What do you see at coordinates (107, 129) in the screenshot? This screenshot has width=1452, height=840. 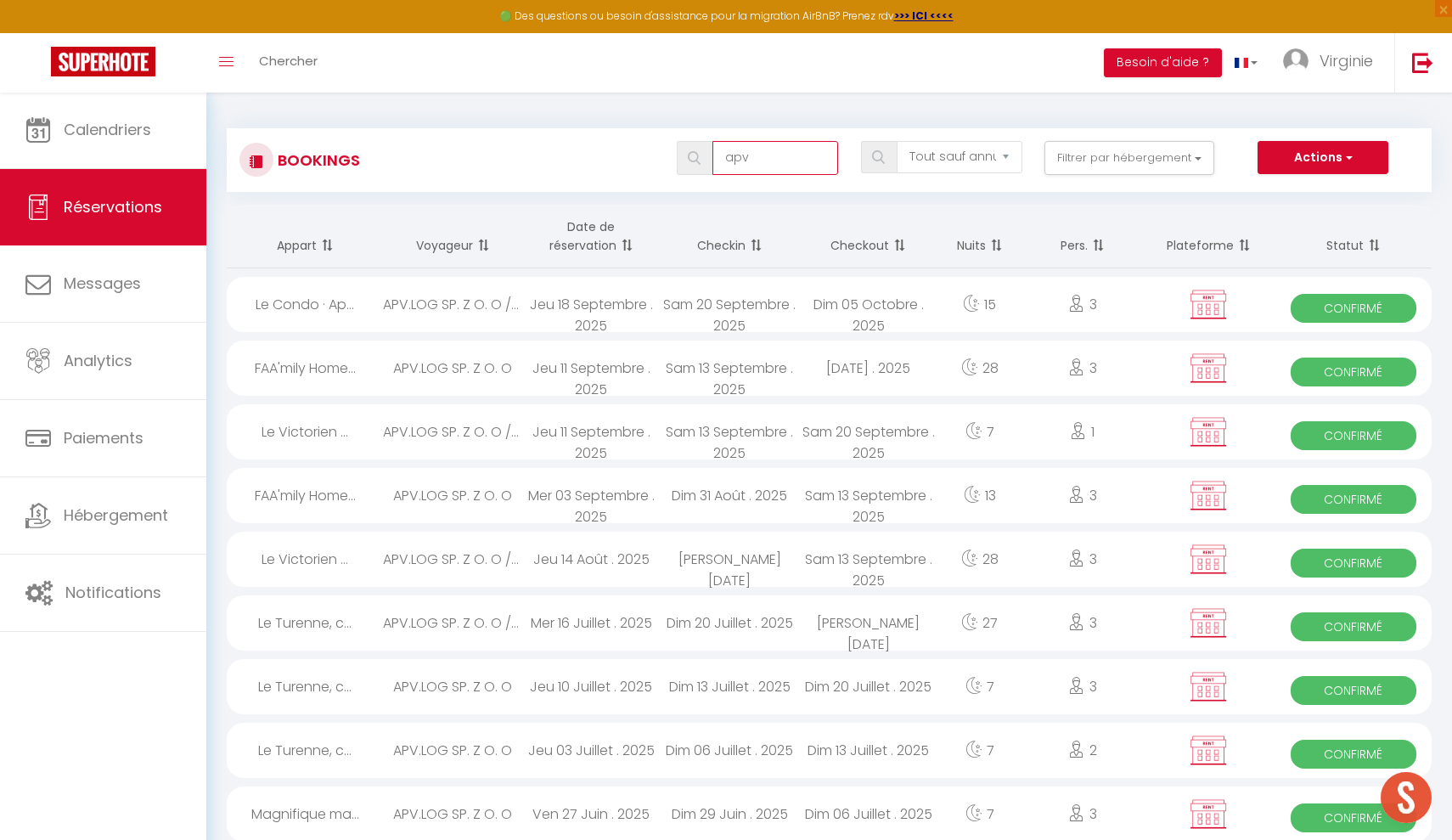 I see `span: Calendriers` at bounding box center [107, 129].